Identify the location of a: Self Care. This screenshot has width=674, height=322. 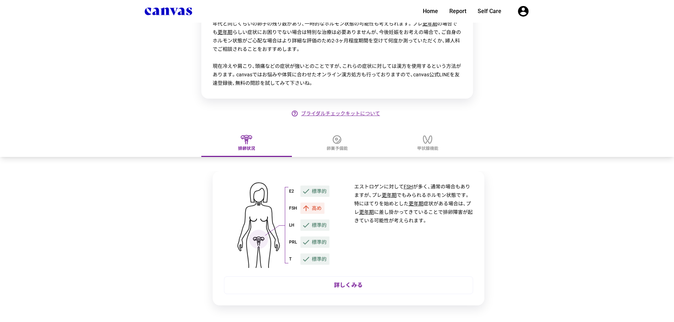
(489, 11).